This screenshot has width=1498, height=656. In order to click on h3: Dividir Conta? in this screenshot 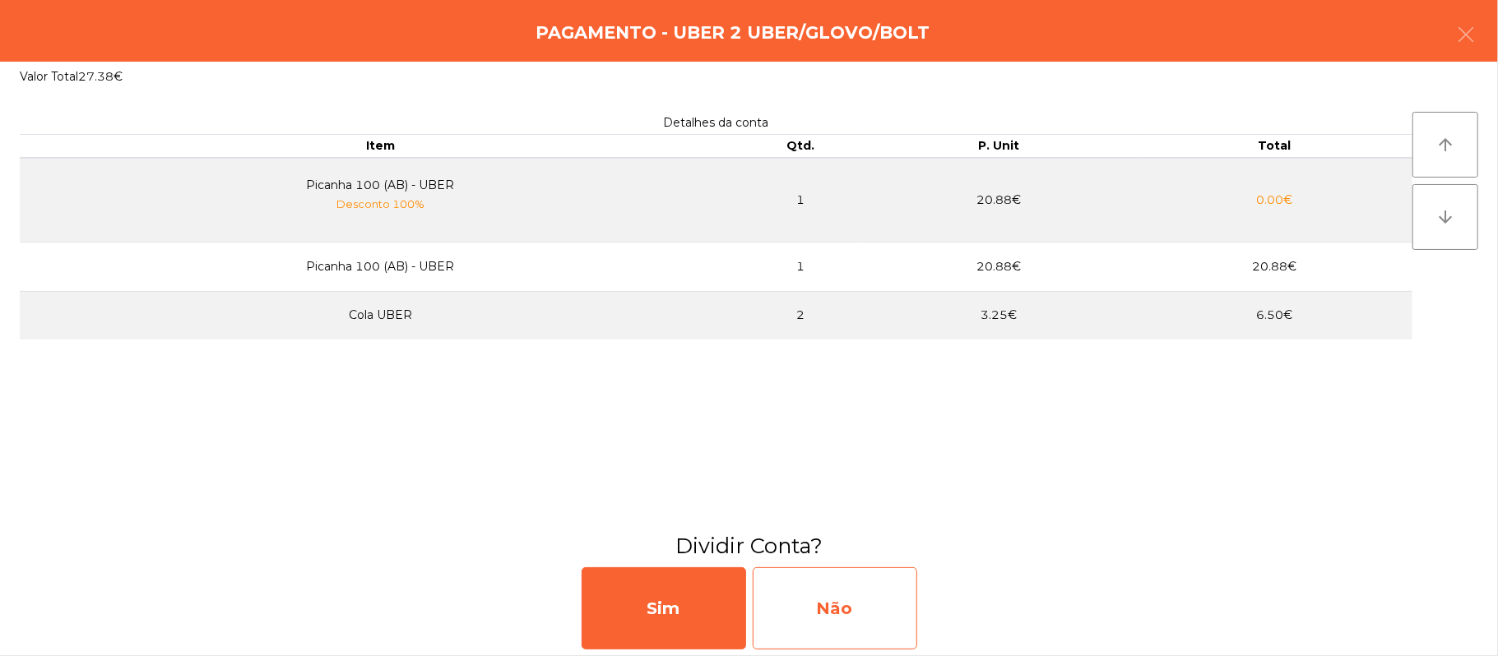, I will do `click(748, 546)`.